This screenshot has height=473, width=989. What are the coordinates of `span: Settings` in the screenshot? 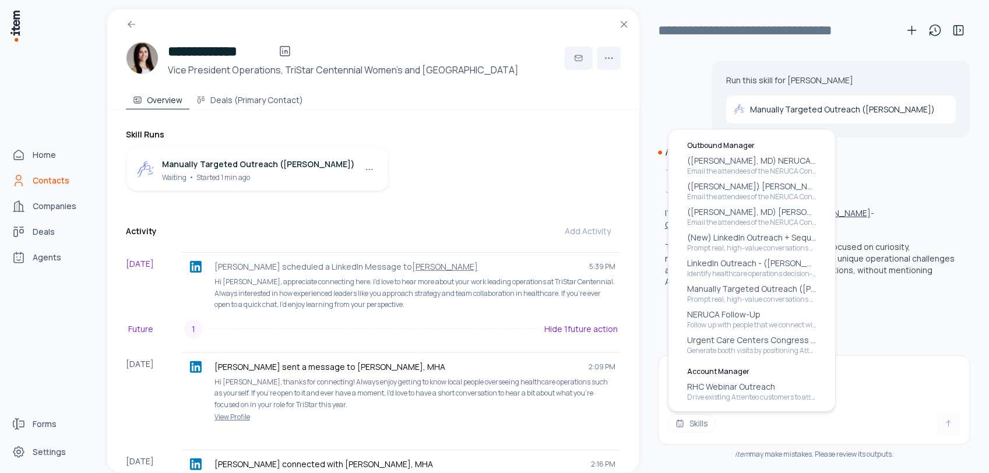 It's located at (49, 452).